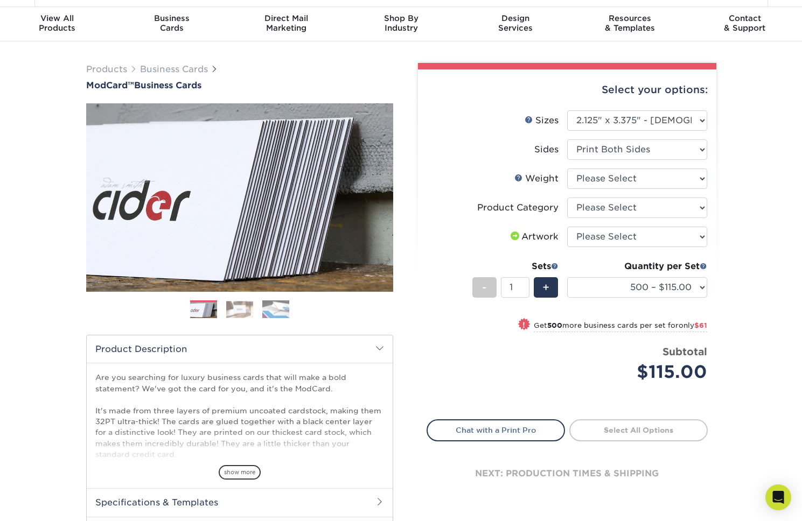 This screenshot has width=802, height=521. What do you see at coordinates (240, 85) in the screenshot?
I see `a: ModCard™Business Cards` at bounding box center [240, 85].